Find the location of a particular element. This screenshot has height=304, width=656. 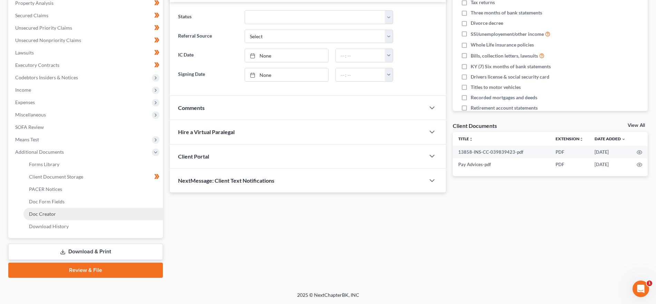

span: Secured Claims is located at coordinates (32, 15).